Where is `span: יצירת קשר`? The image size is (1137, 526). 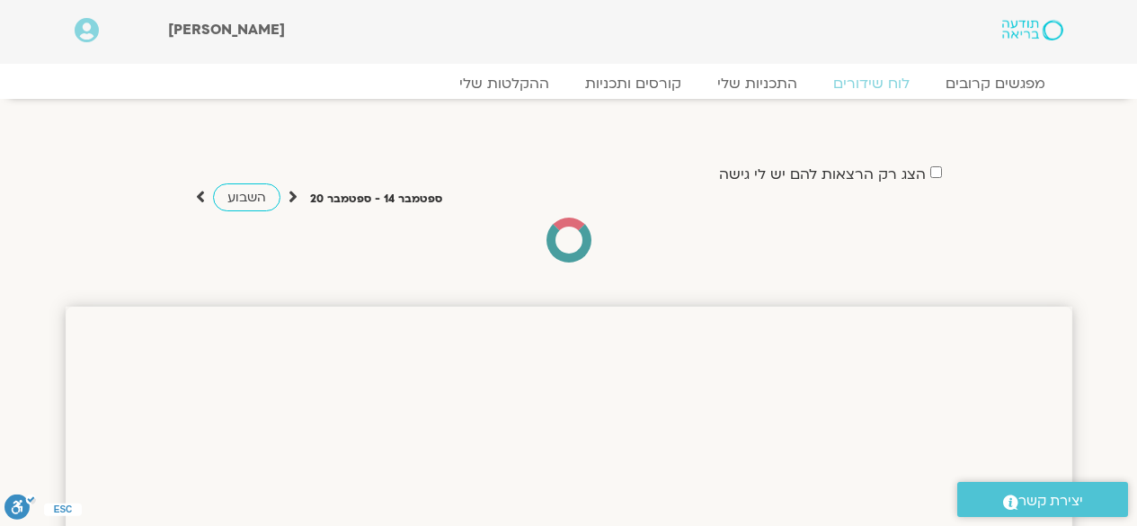 span: יצירת קשר is located at coordinates (1051, 501).